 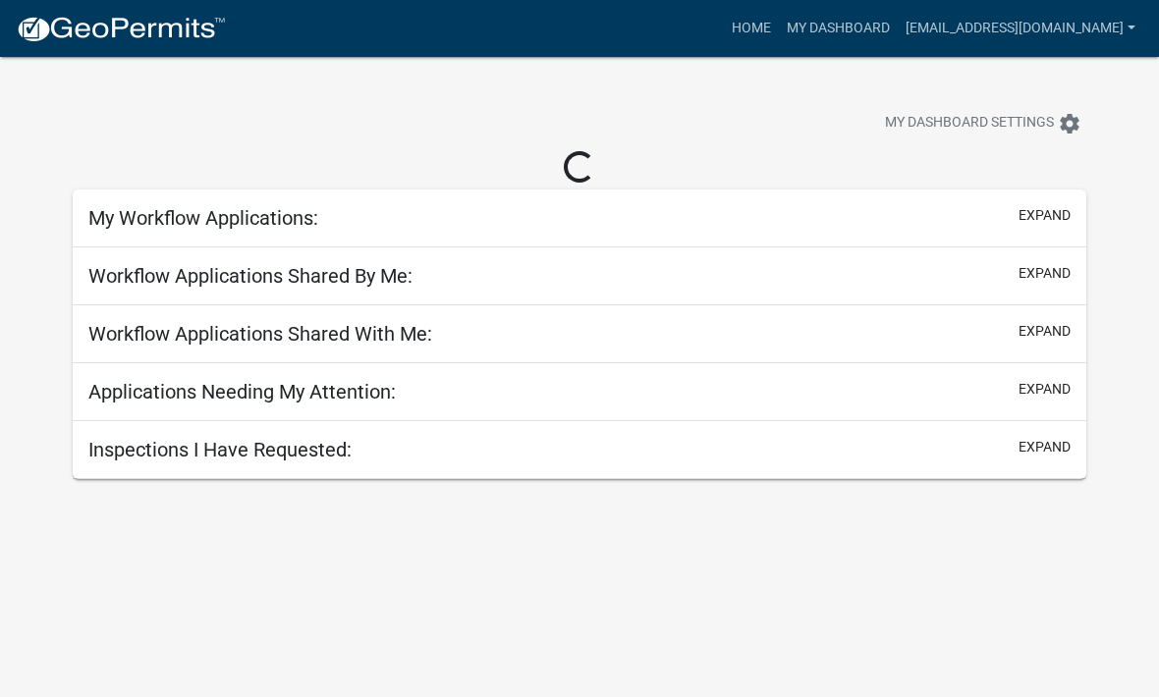 I want to click on h5: Workflow Applications Shared By Me:, so click(x=250, y=276).